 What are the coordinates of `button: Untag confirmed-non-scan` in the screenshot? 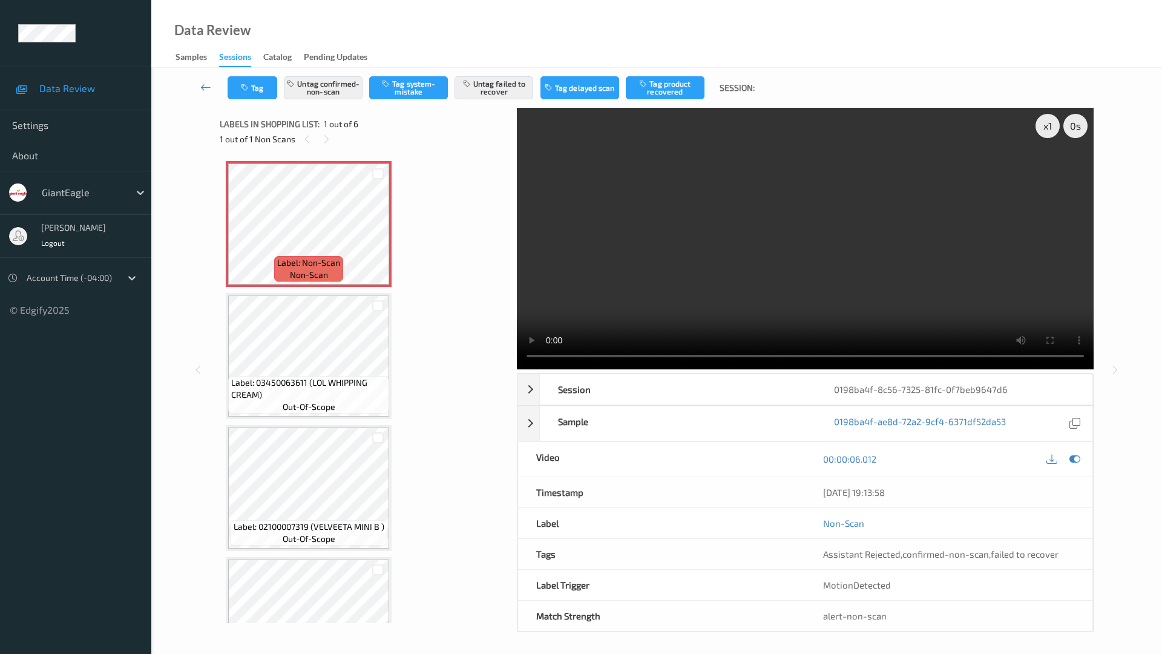 It's located at (323, 88).